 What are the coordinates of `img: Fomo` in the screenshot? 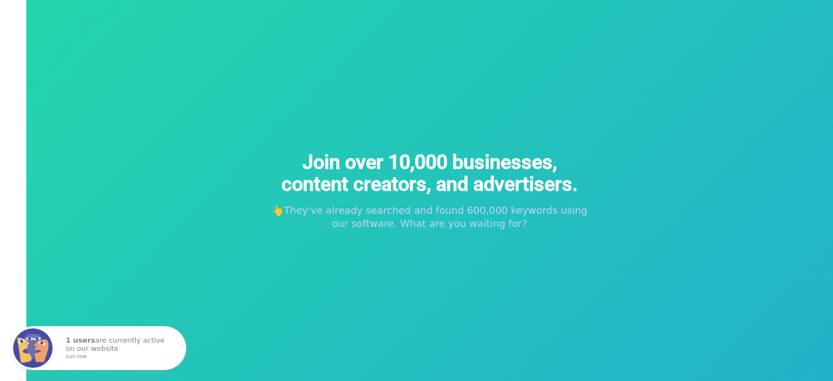 It's located at (33, 348).